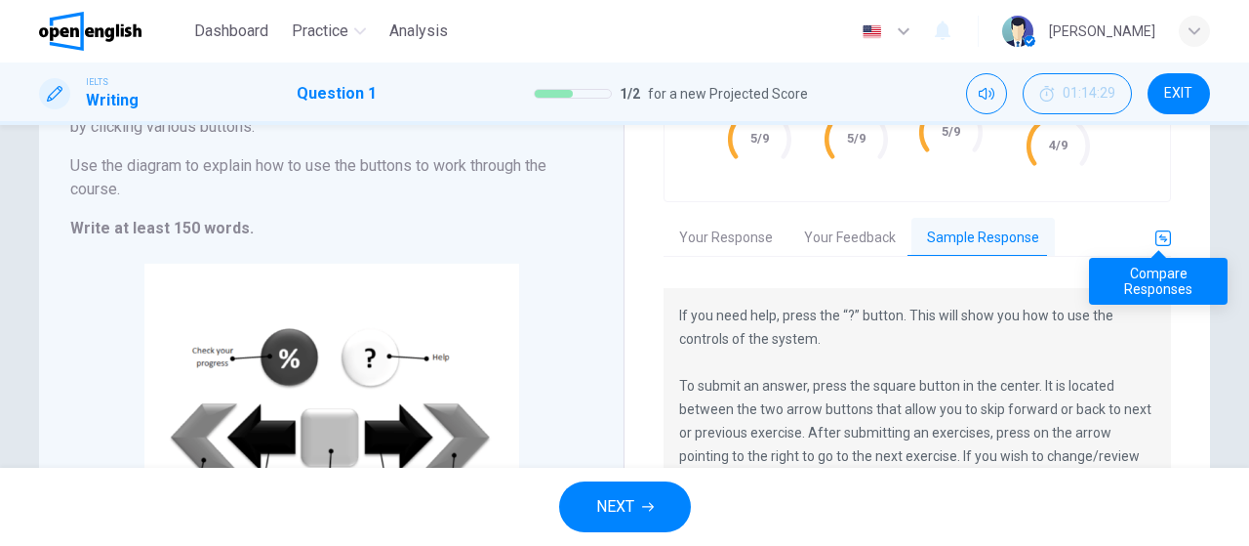 Image resolution: width=1249 pixels, height=546 pixels. I want to click on span: Dashboard, so click(231, 31).